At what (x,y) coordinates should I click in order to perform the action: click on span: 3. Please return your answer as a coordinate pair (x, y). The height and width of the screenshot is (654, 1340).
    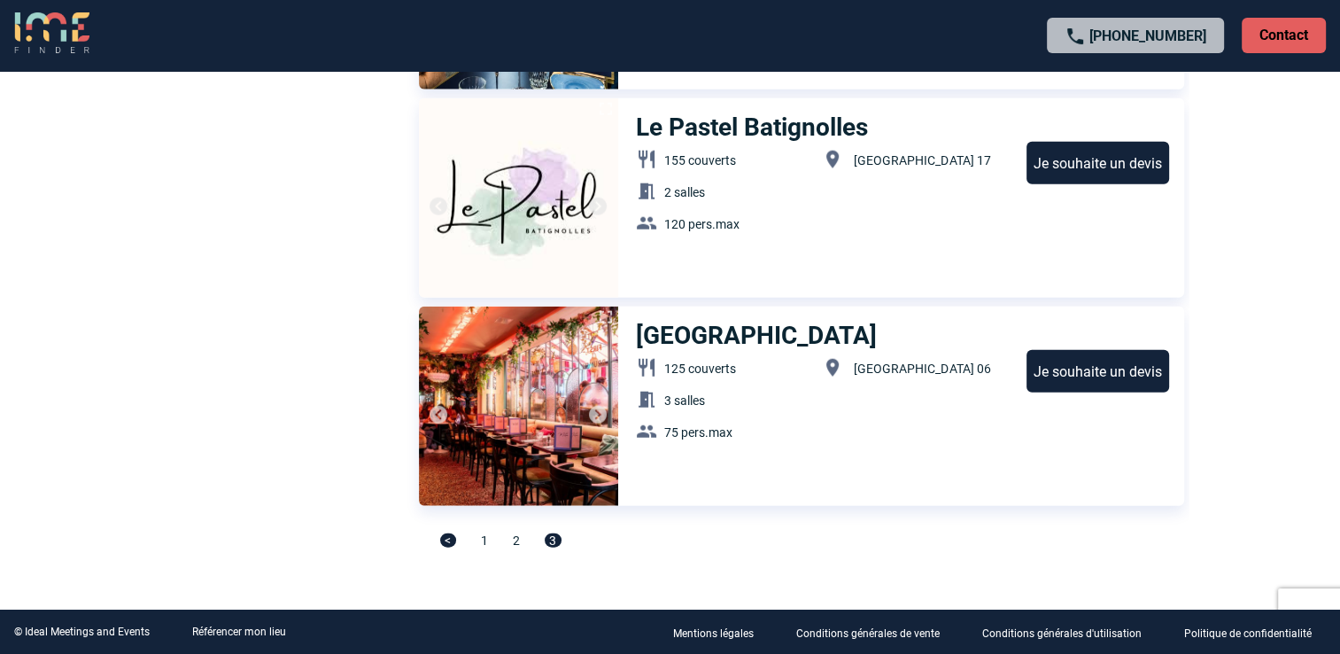
    Looking at the image, I should click on (553, 540).